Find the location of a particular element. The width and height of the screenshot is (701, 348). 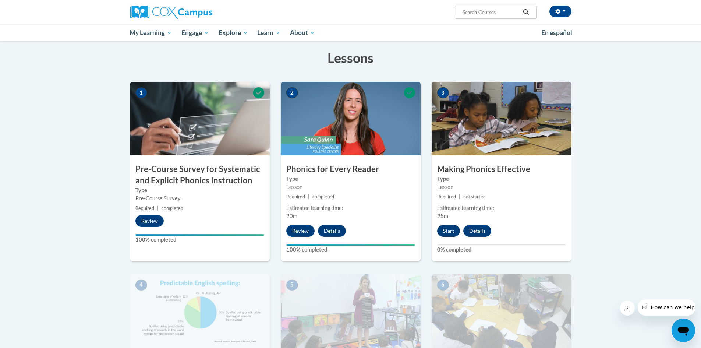

span: 20m is located at coordinates (292, 216).